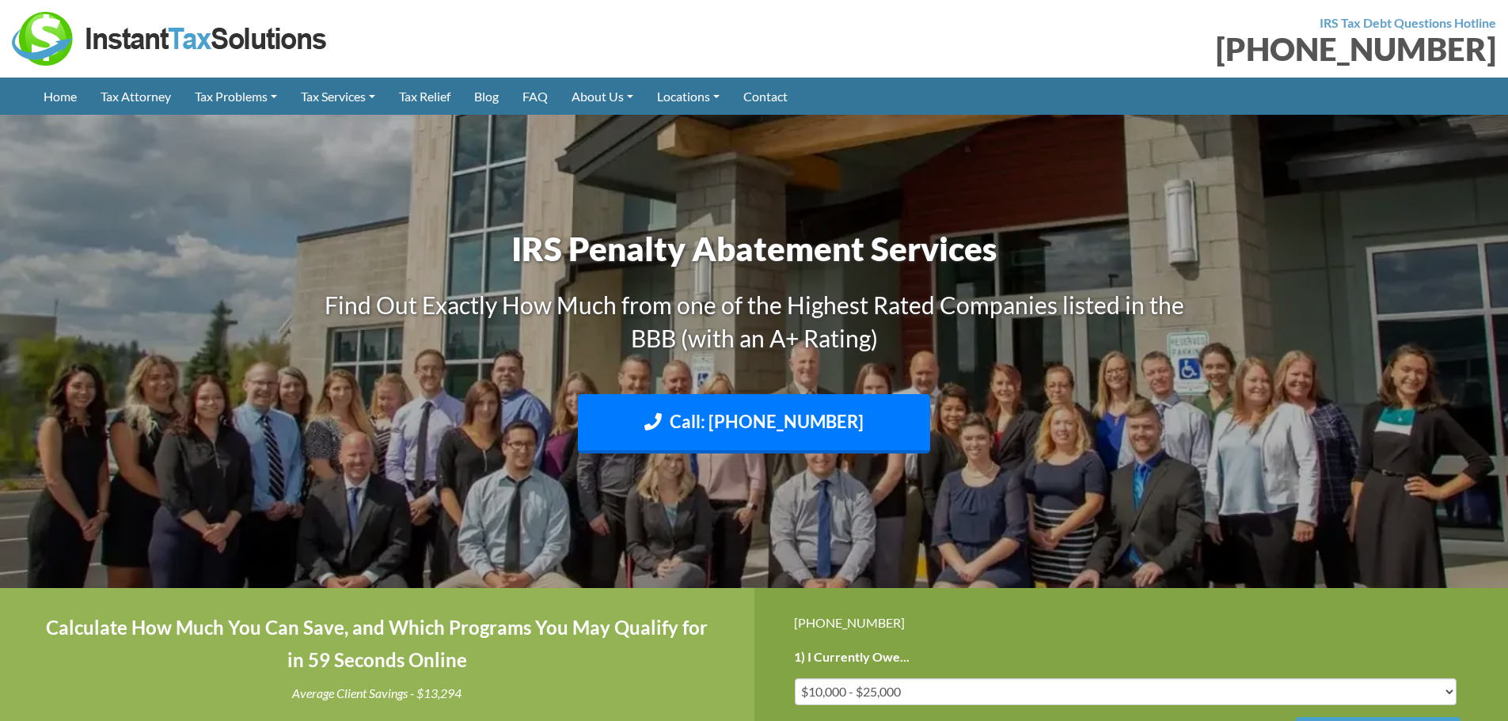  Describe the element at coordinates (688, 96) in the screenshot. I see `a: Locations` at that location.